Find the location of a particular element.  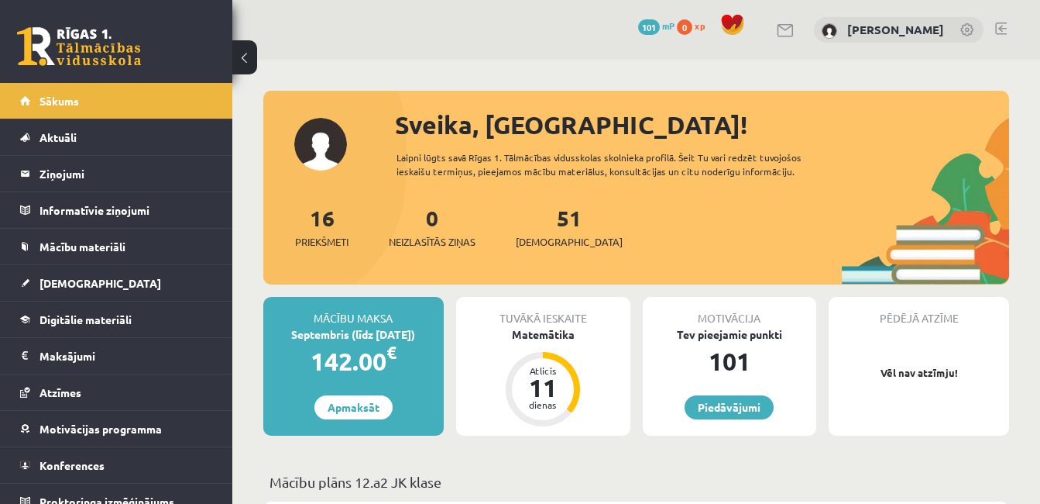

span: Aktuāli is located at coordinates (58, 137).